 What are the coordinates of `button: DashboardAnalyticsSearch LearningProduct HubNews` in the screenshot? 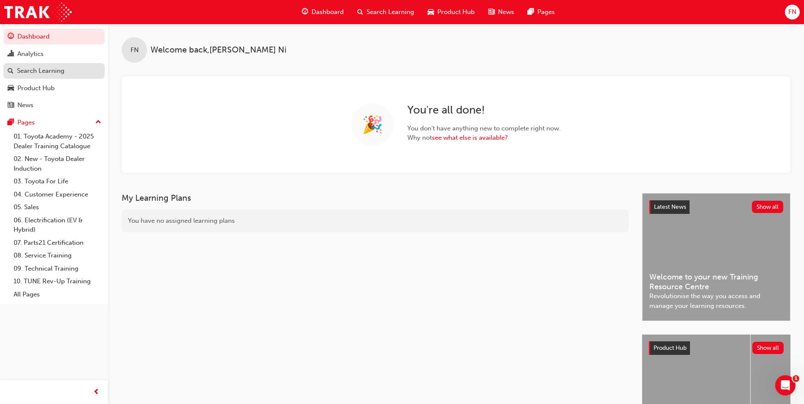 It's located at (54, 71).